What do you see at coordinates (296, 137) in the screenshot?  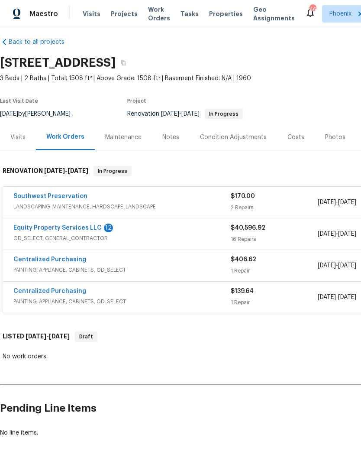 I see `div: Costs` at bounding box center [296, 137].